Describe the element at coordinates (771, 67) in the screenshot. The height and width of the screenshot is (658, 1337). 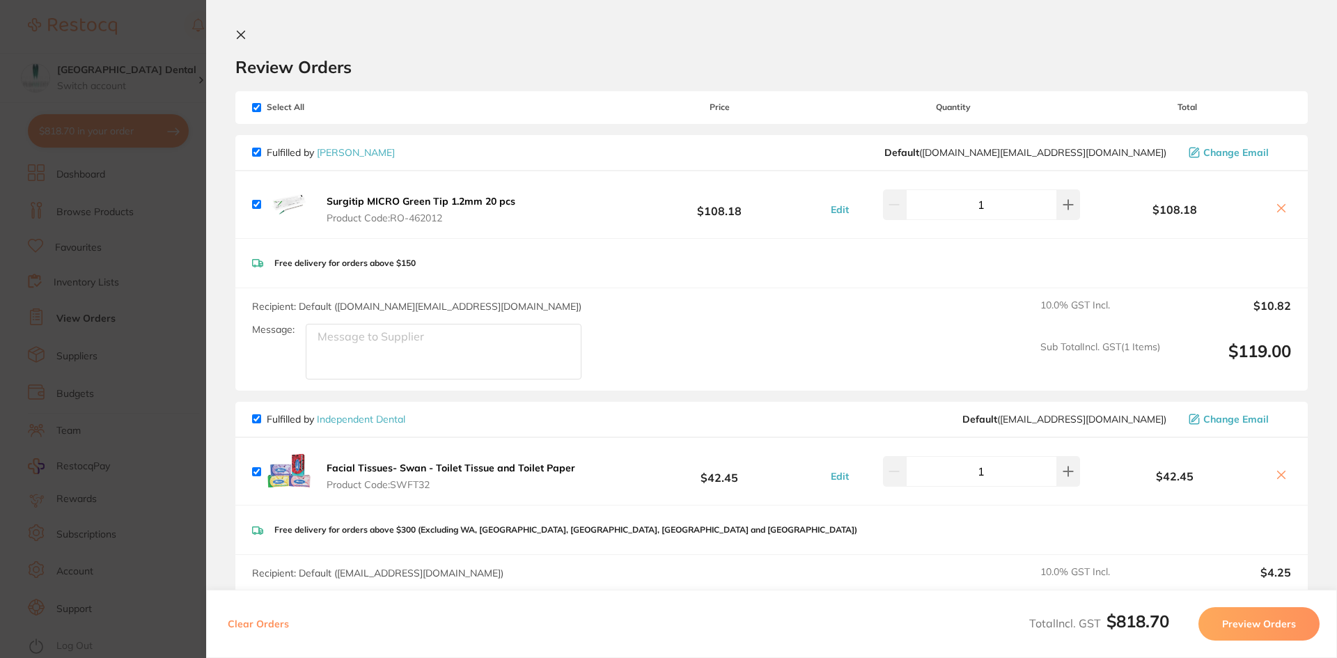
I see `h2: Review Orders` at that location.